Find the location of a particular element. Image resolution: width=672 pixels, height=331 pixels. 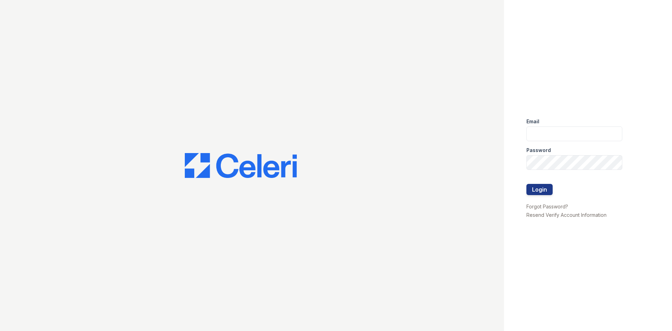

label: Email is located at coordinates (533, 122).